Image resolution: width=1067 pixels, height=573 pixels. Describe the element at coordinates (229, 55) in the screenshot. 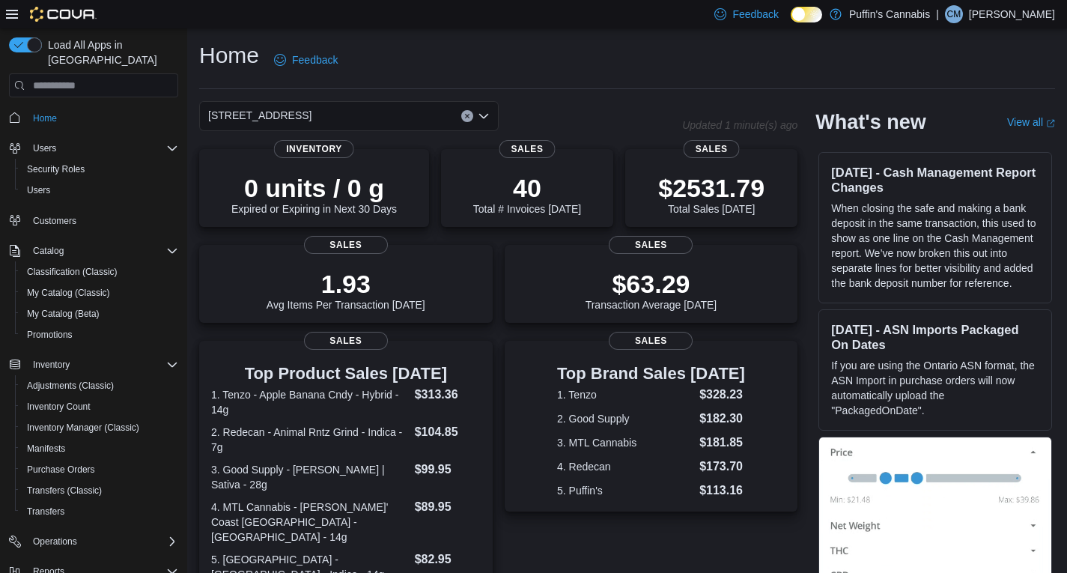

I see `h1: Home` at that location.